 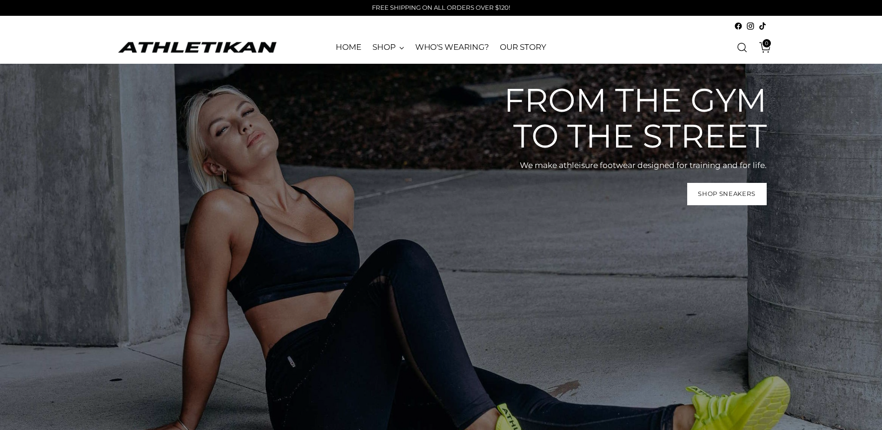 I want to click on span: 0, so click(x=767, y=43).